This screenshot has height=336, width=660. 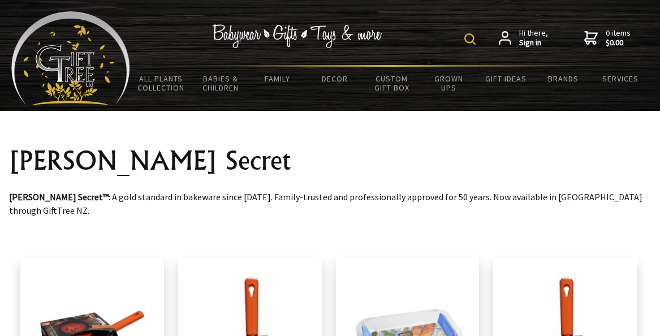 What do you see at coordinates (618, 38) in the screenshot?
I see `span: 0 items` at bounding box center [618, 38].